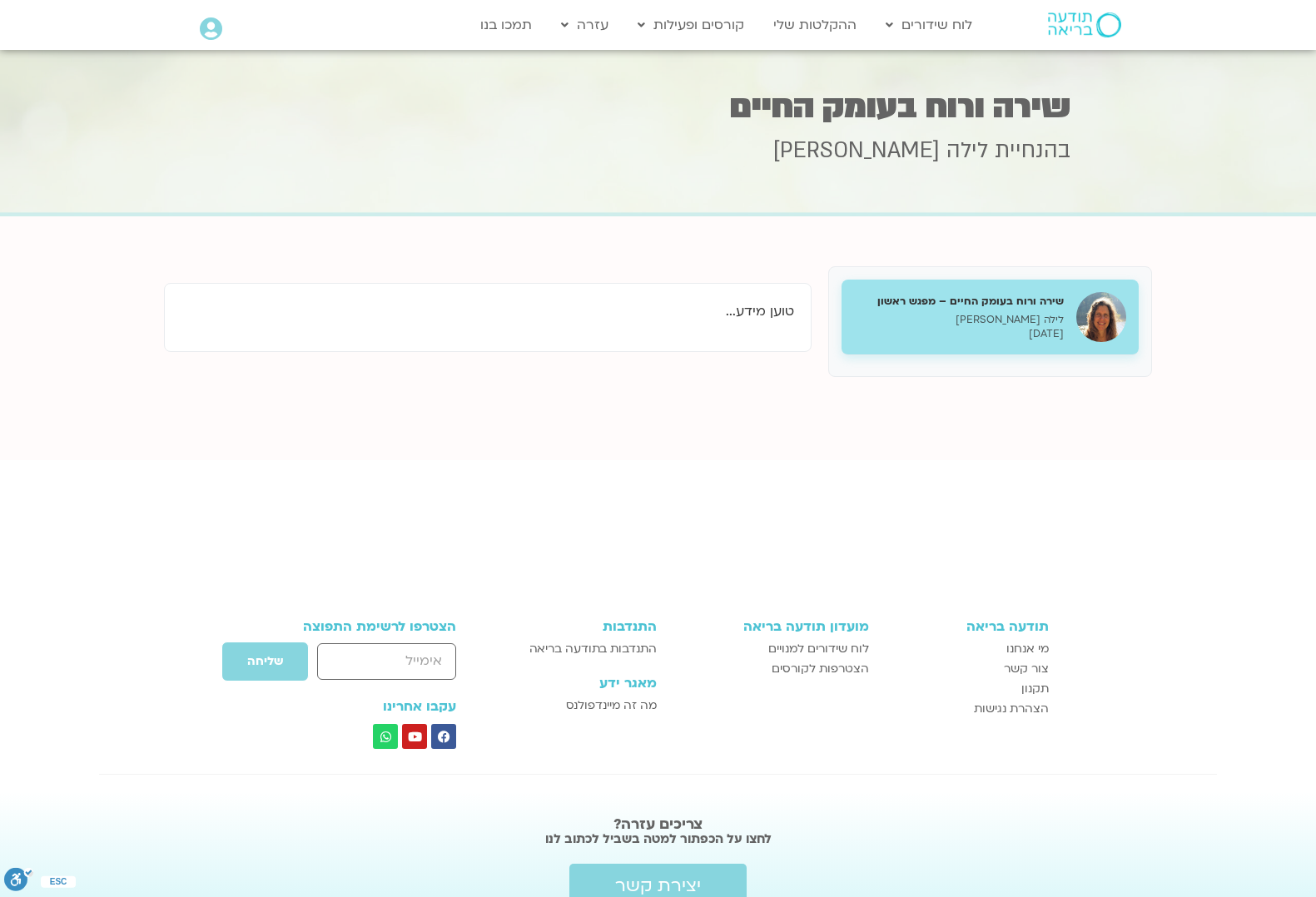 The height and width of the screenshot is (897, 1316). I want to click on span: שליחה, so click(265, 661).